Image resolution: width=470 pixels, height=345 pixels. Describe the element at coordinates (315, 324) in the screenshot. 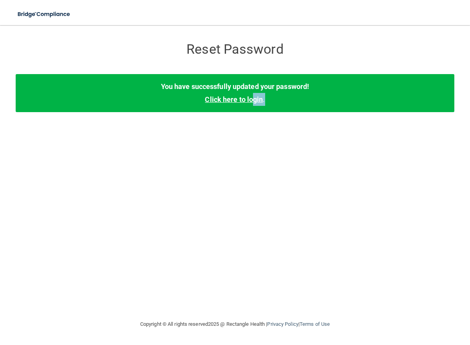

I see `a: Terms of Use` at that location.